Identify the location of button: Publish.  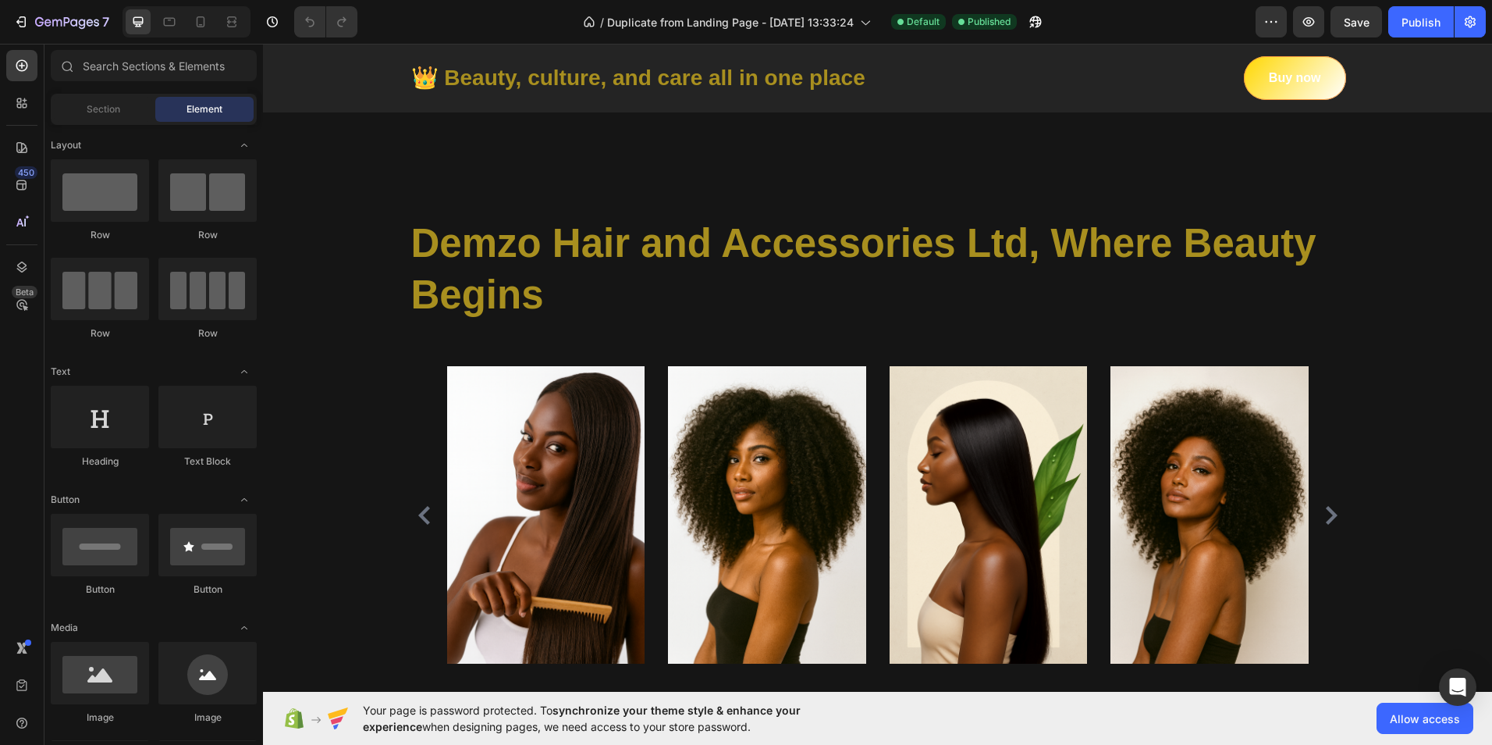
(1421, 22).